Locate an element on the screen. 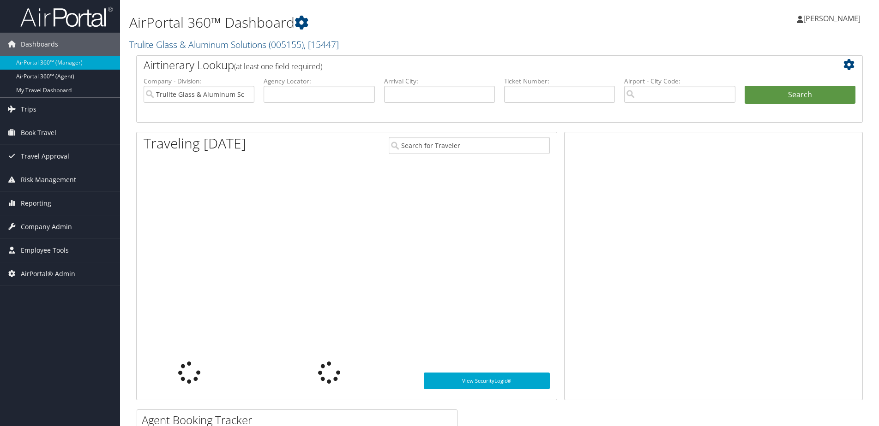  button: Search is located at coordinates (800, 95).